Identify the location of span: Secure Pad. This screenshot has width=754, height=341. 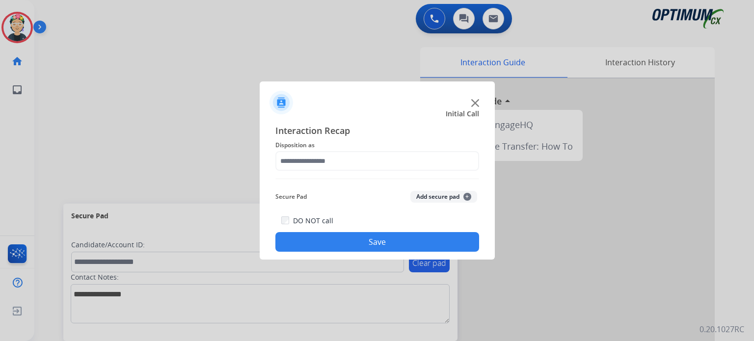
(291, 197).